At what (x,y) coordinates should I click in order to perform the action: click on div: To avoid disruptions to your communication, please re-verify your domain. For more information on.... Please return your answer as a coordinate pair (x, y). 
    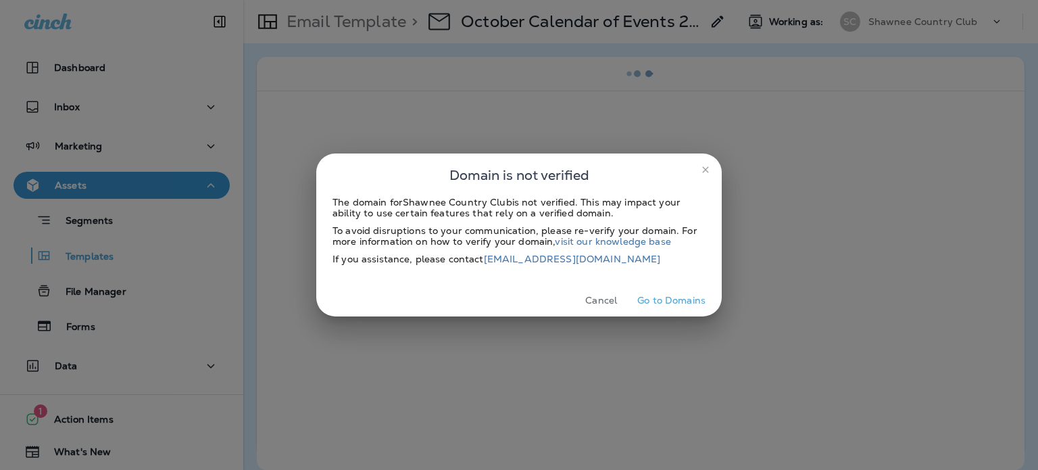
    Looking at the image, I should click on (519, 236).